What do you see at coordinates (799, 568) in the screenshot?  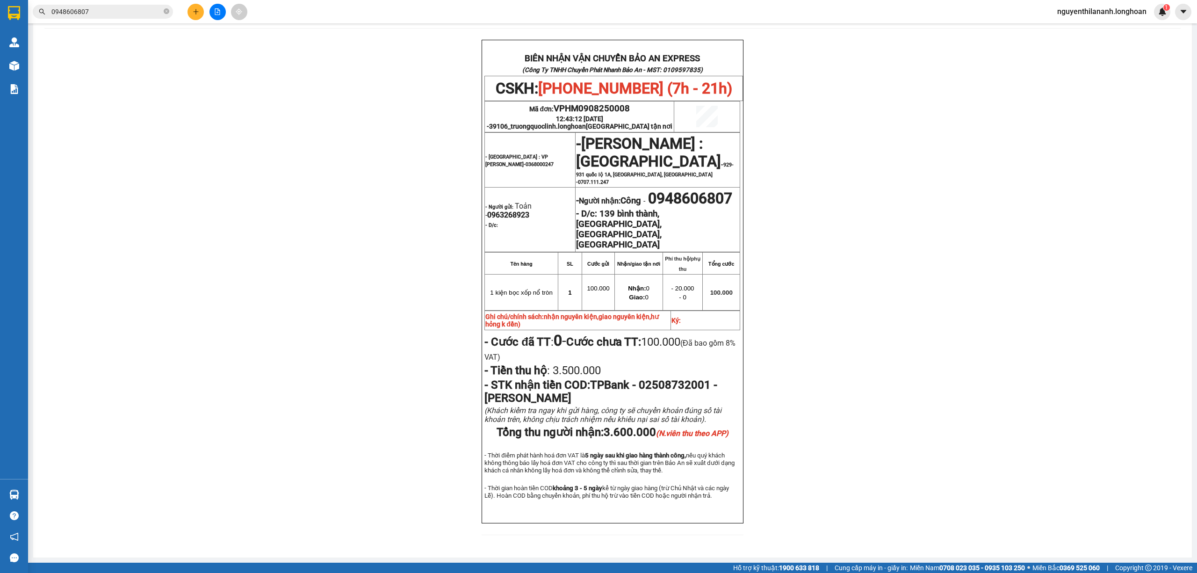 I see `strong: 1900 633 818` at bounding box center [799, 568].